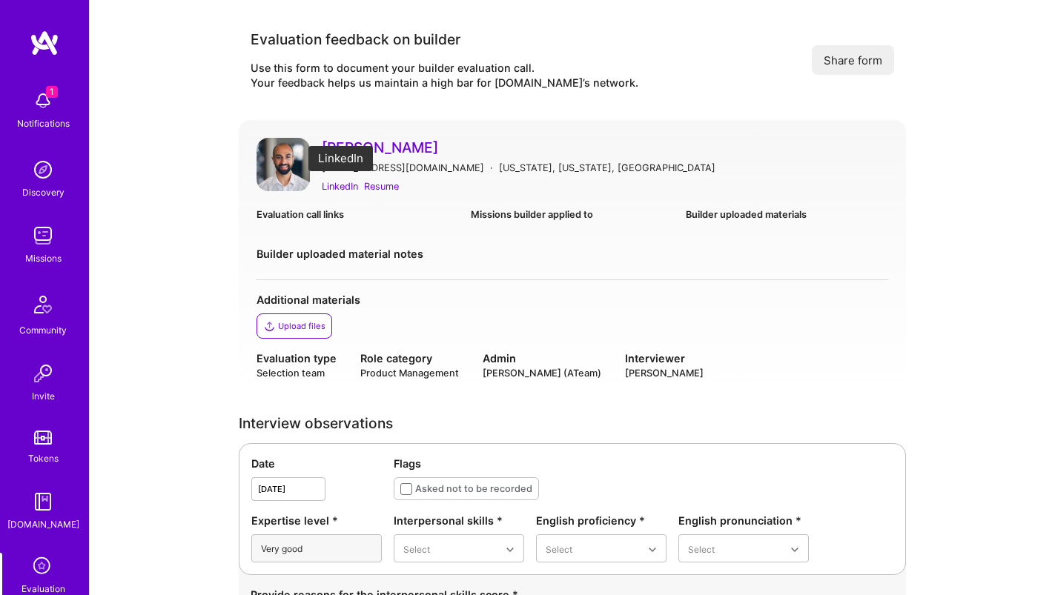 Image resolution: width=1055 pixels, height=595 pixels. I want to click on img: Invite, so click(43, 374).